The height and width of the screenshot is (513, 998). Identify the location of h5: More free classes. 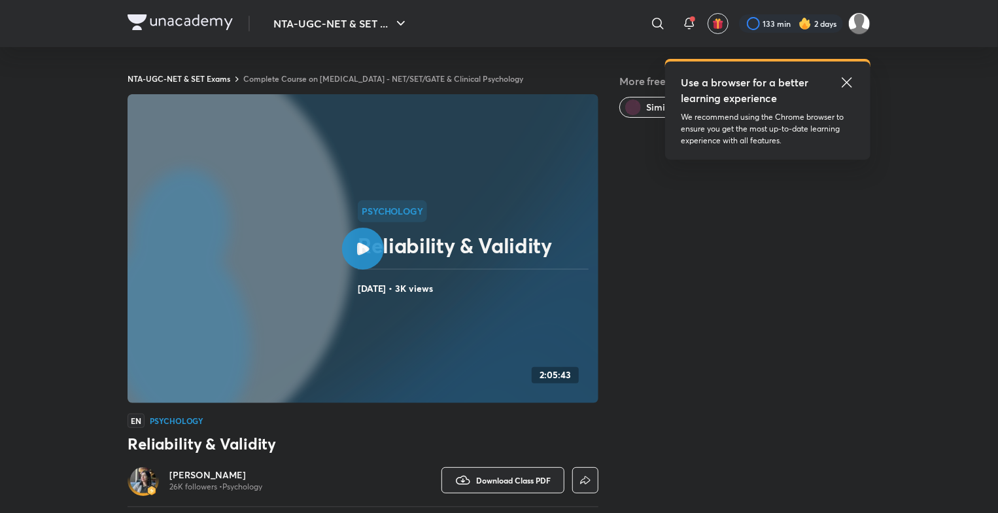
(745, 81).